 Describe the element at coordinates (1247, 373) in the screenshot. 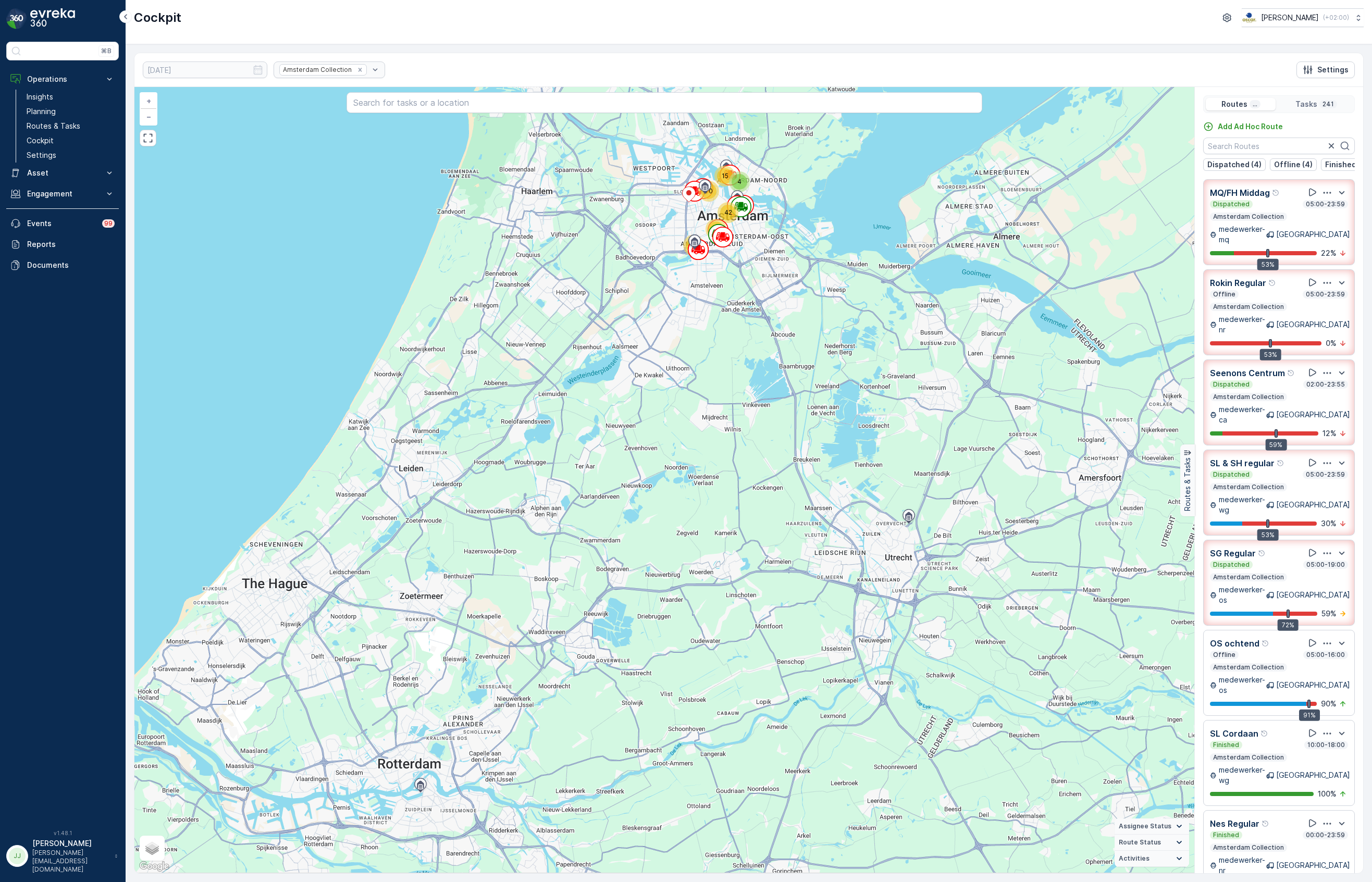

I see `p: Seenons Centrum` at that location.